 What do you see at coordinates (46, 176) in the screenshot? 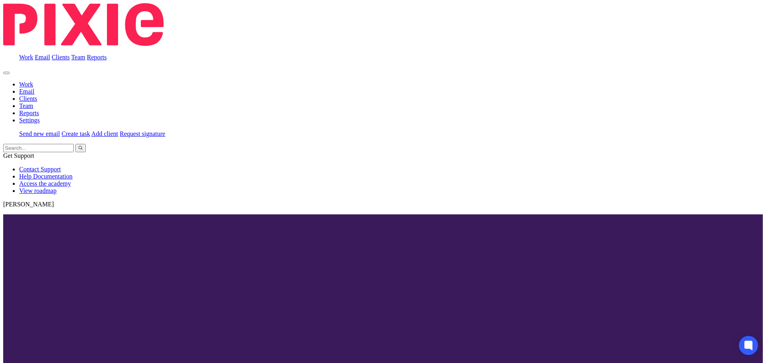
I see `a: Help Documentation` at bounding box center [46, 176].